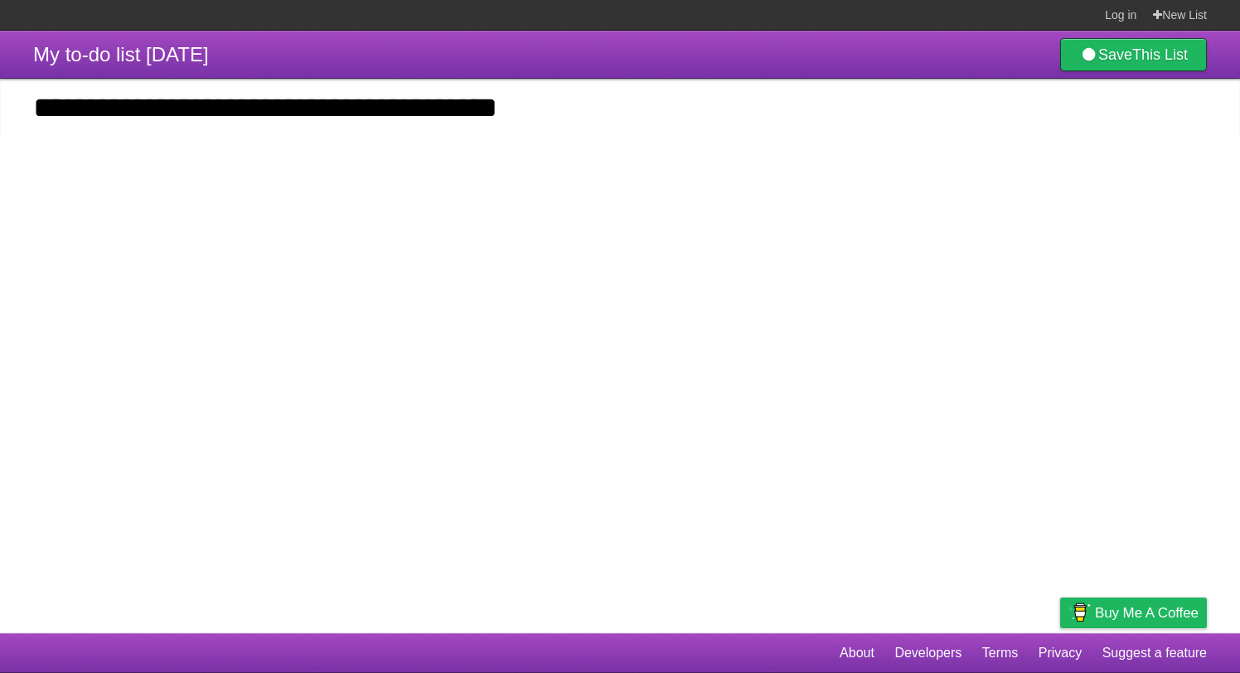  I want to click on span: Buy me a coffee, so click(1146, 612).